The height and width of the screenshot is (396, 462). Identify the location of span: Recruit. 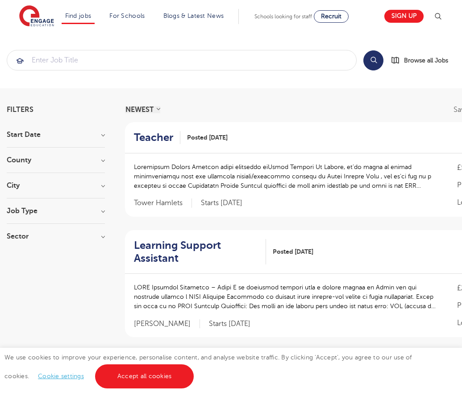
(331, 16).